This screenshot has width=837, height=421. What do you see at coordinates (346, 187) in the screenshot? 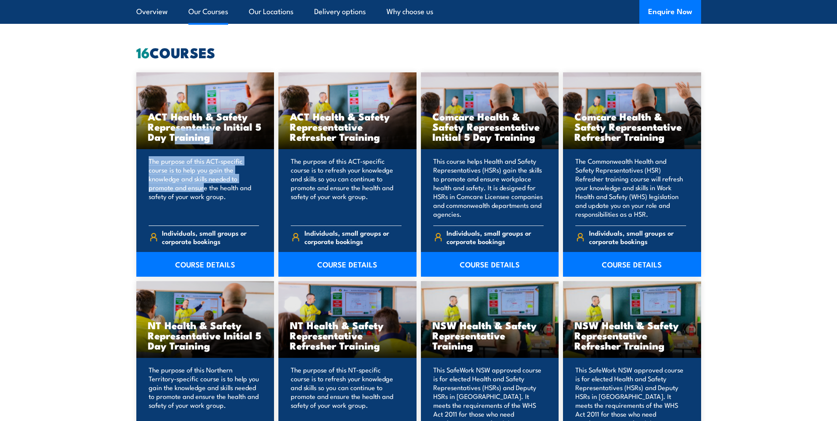
I see `p: The purpose of this ACT-specific course is to refresh your knowledge and skills so you can contin...` at bounding box center [346, 187].